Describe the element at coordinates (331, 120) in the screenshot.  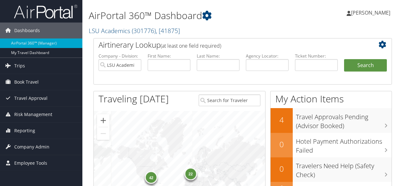
I see `a: 4Travel Approvals Pending (Advisor Booked)` at that location.